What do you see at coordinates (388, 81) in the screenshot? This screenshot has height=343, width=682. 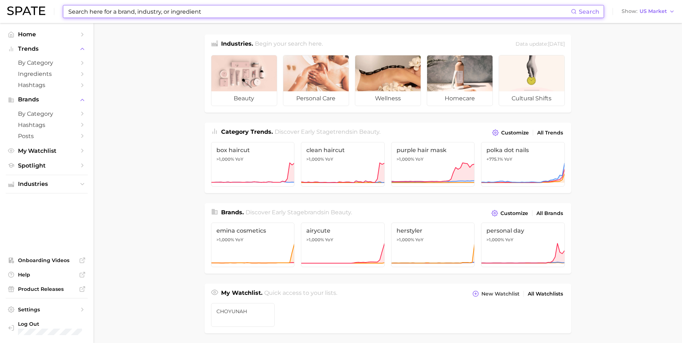 I see `a: wellness` at bounding box center [388, 81].